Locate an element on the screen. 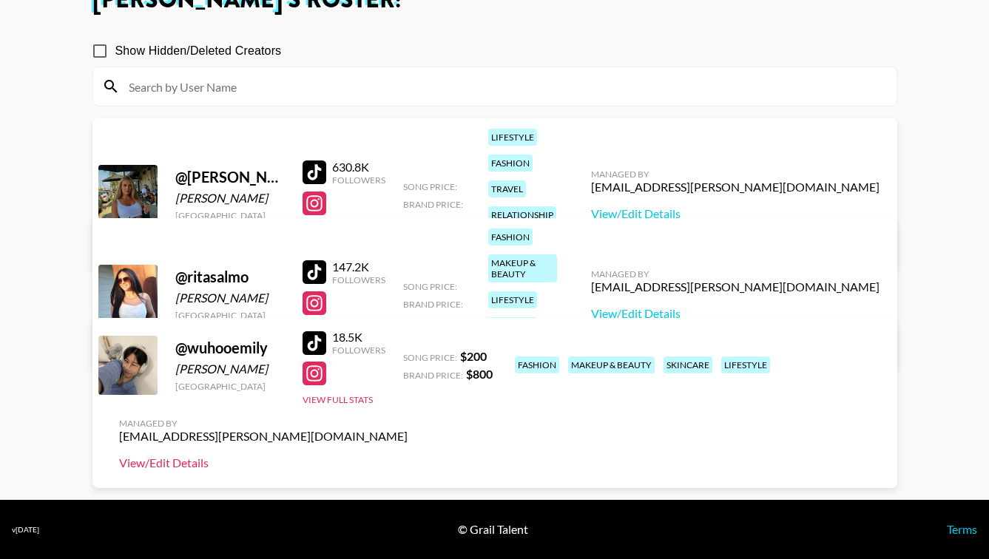  input: Search by User Name is located at coordinates (504, 87).